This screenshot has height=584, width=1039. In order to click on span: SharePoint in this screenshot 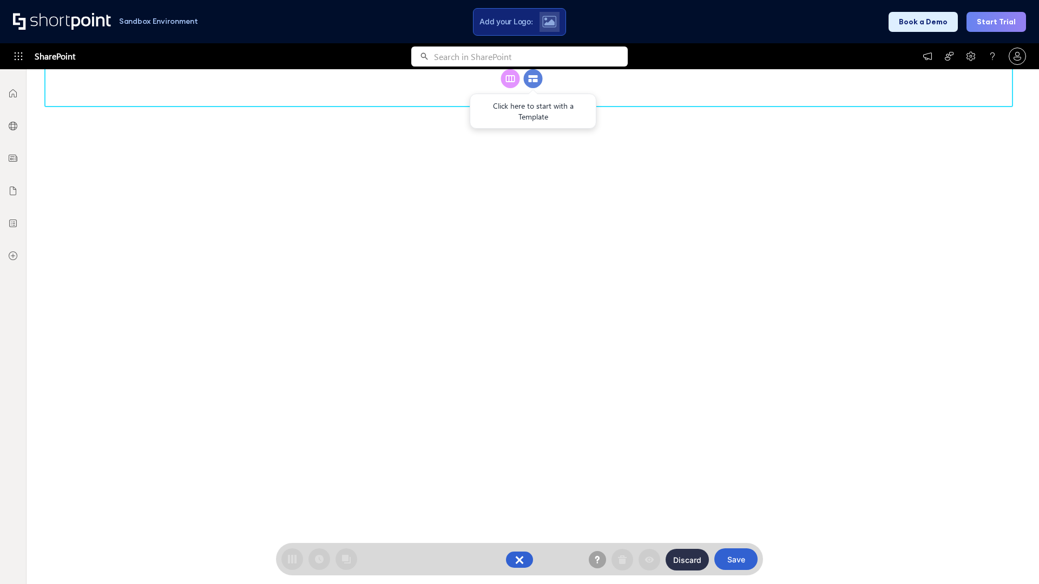, I will do `click(55, 56)`.